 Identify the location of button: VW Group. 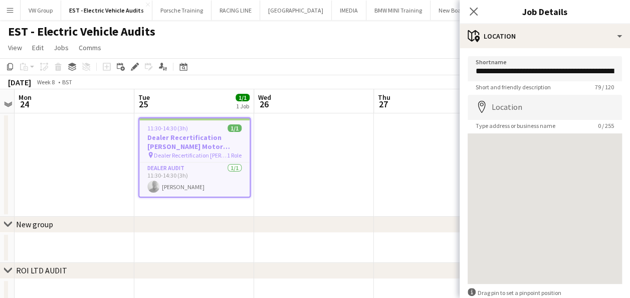
(41, 10).